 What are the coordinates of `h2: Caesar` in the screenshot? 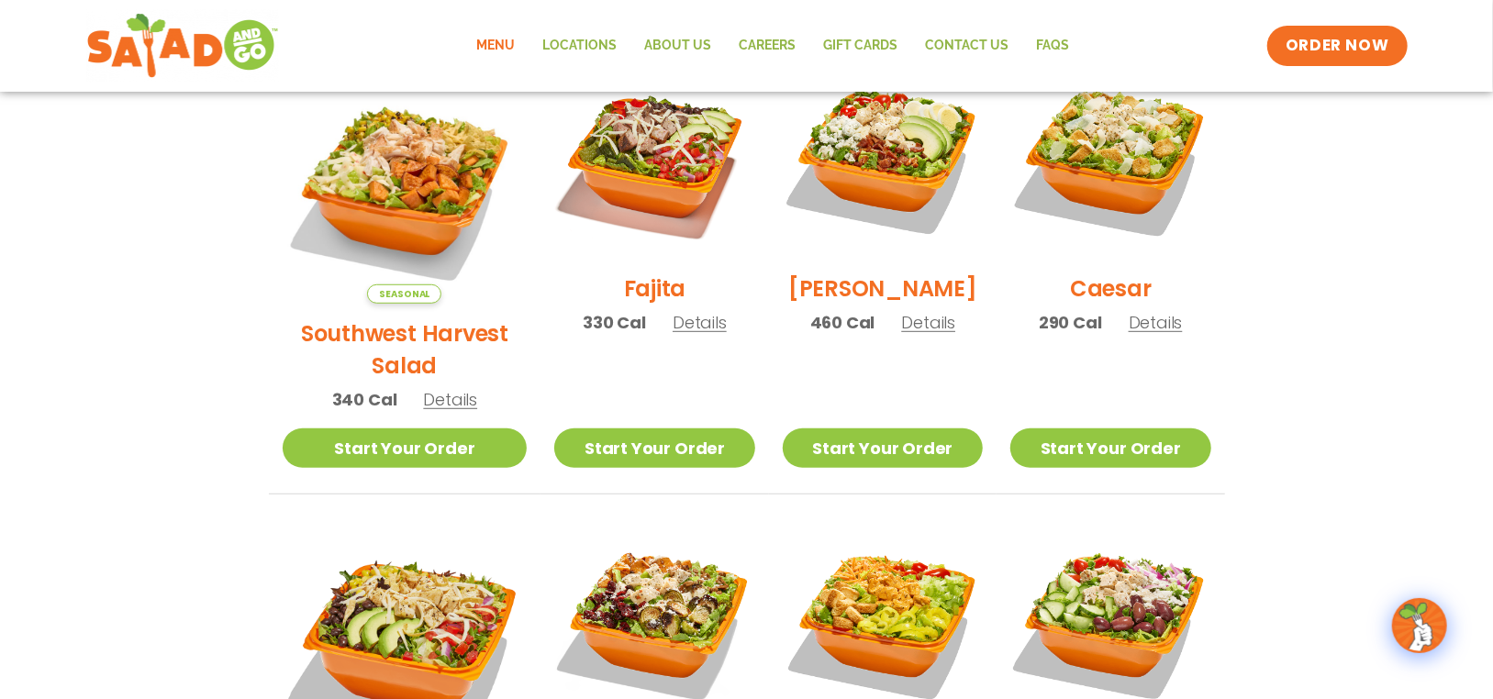 It's located at (1110, 288).